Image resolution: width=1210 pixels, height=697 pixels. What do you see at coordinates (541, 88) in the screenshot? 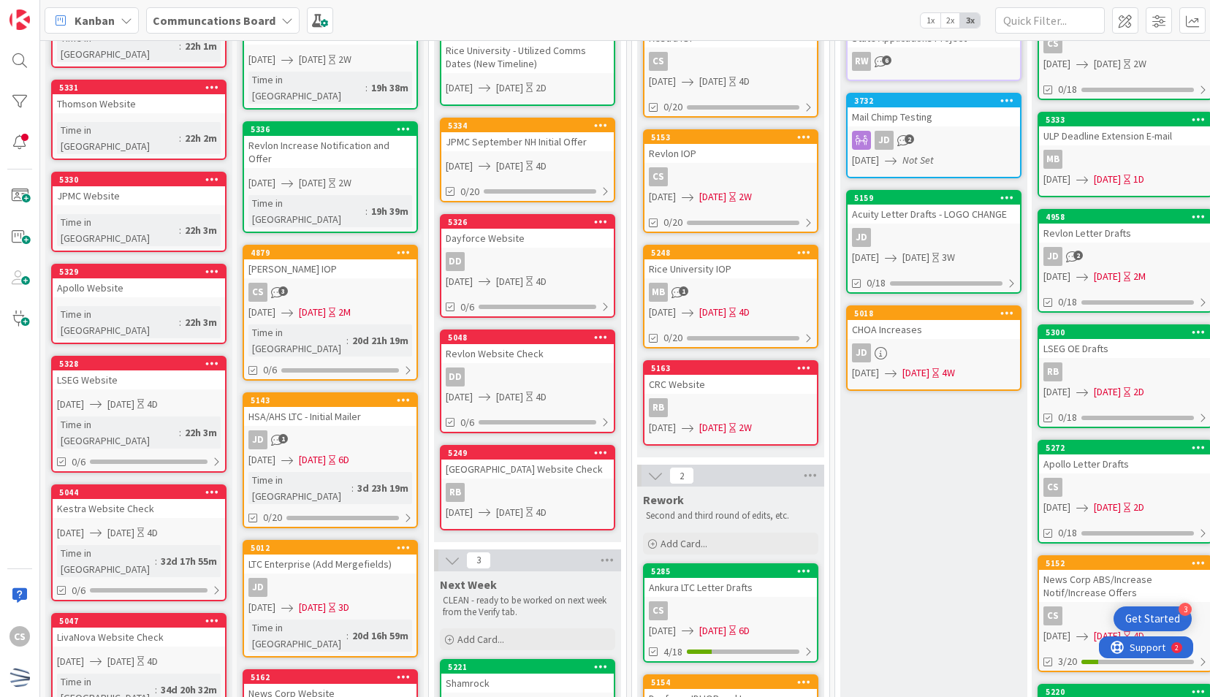
I see `div: 2D` at bounding box center [541, 88].